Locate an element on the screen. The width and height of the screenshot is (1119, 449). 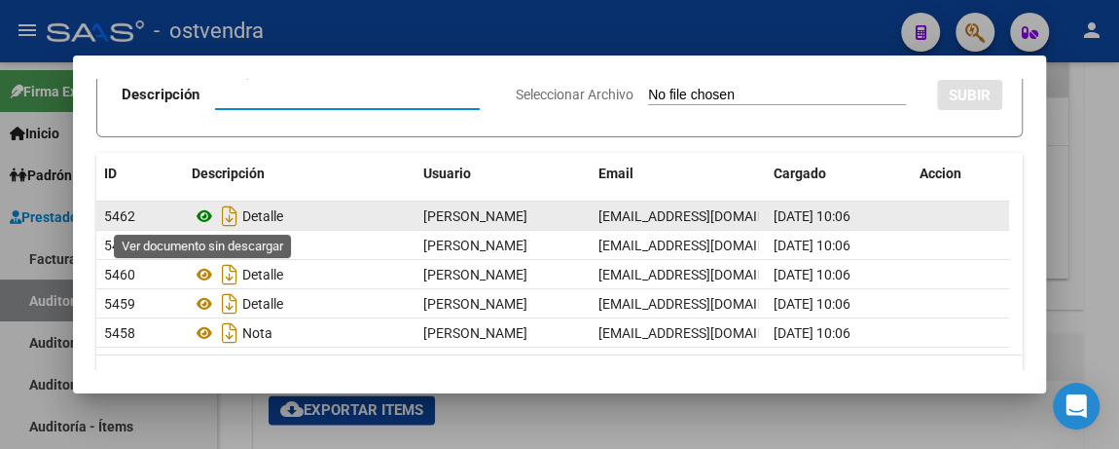
datatable-header-cell: Usuario is located at coordinates (503, 173).